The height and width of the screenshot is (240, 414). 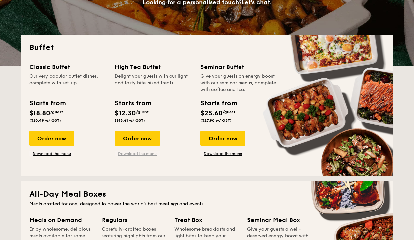 What do you see at coordinates (207, 220) in the screenshot?
I see `div: Treat Box` at bounding box center [207, 220].